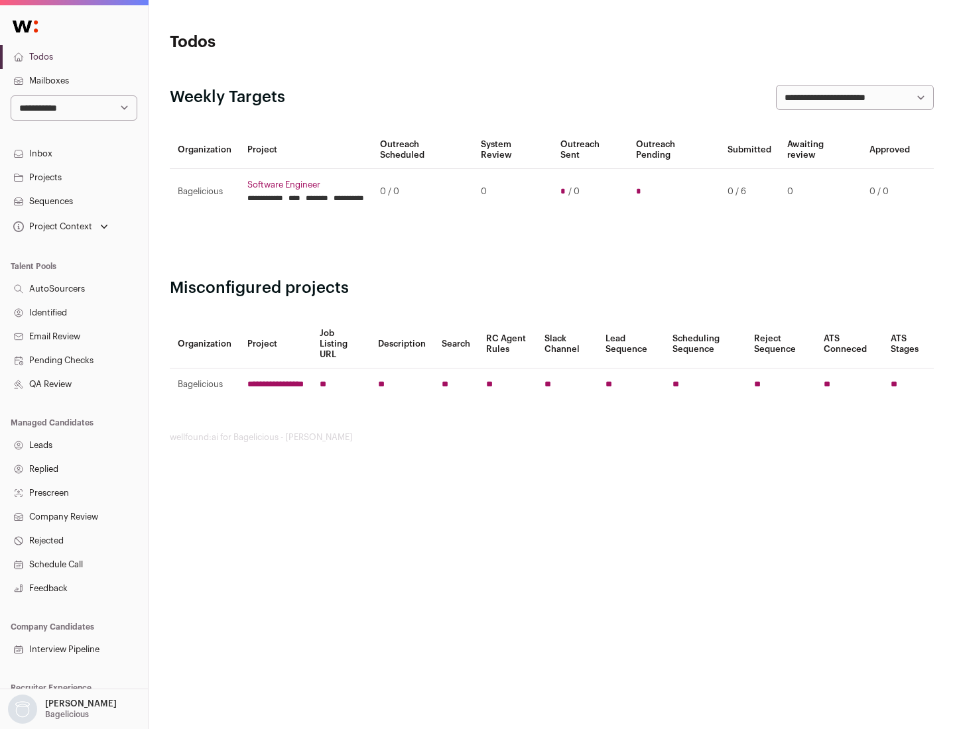  Describe the element at coordinates (673, 150) in the screenshot. I see `th: Outreach Pending` at that location.